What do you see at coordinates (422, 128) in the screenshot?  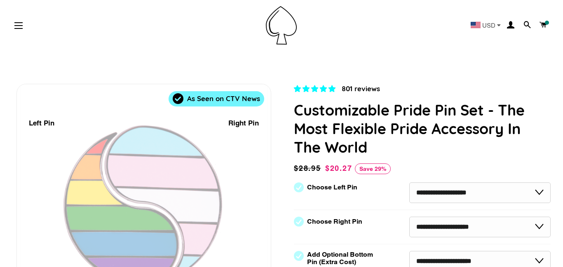 I see `h1: Customizable Pride Pin Set - The Most Flexible Pride Accessory In The World` at bounding box center [422, 128].